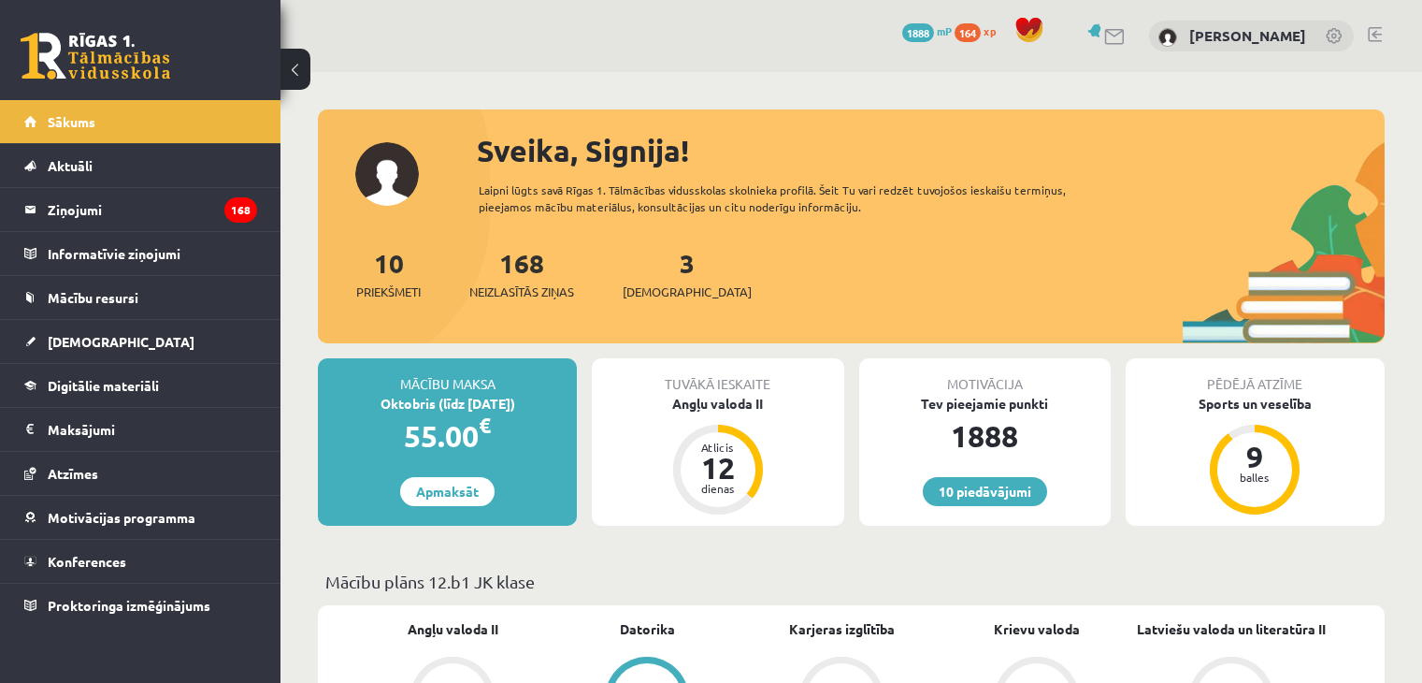  What do you see at coordinates (447, 376) in the screenshot?
I see `div: Mācību maksa` at bounding box center [447, 376].